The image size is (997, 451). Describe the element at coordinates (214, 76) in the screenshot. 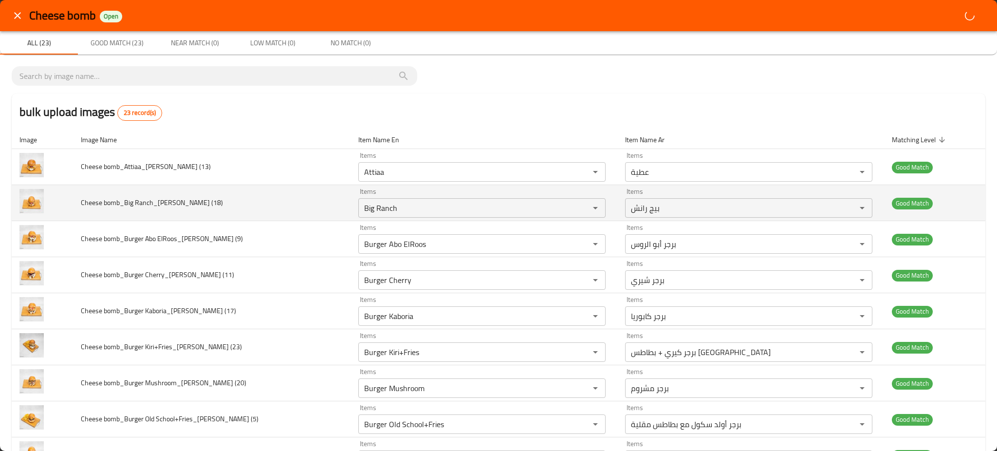

I see `input: search` at that location.